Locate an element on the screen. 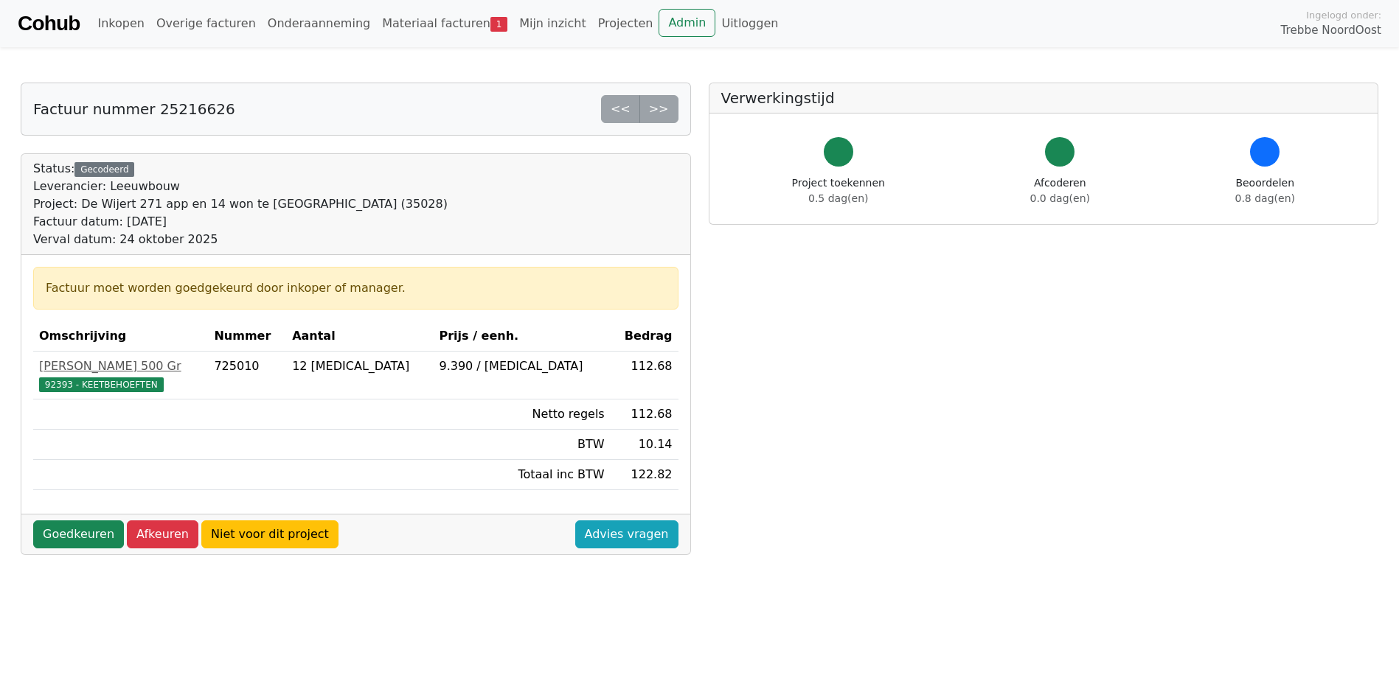 The width and height of the screenshot is (1399, 681). a: Afkeuren is located at coordinates (162, 535).